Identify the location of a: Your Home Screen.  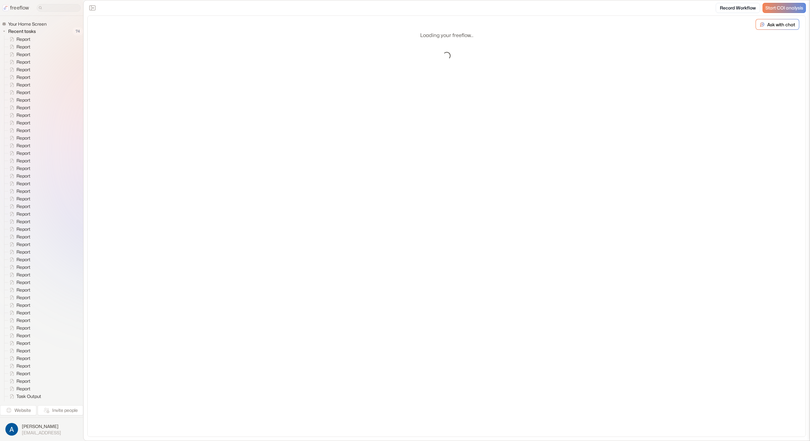
(25, 24).